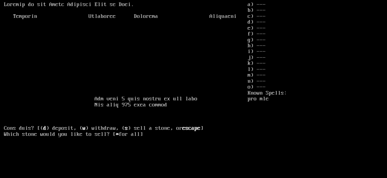 Image resolution: width=387 pixels, height=178 pixels. Describe the element at coordinates (84, 128) in the screenshot. I see `b: w` at that location.